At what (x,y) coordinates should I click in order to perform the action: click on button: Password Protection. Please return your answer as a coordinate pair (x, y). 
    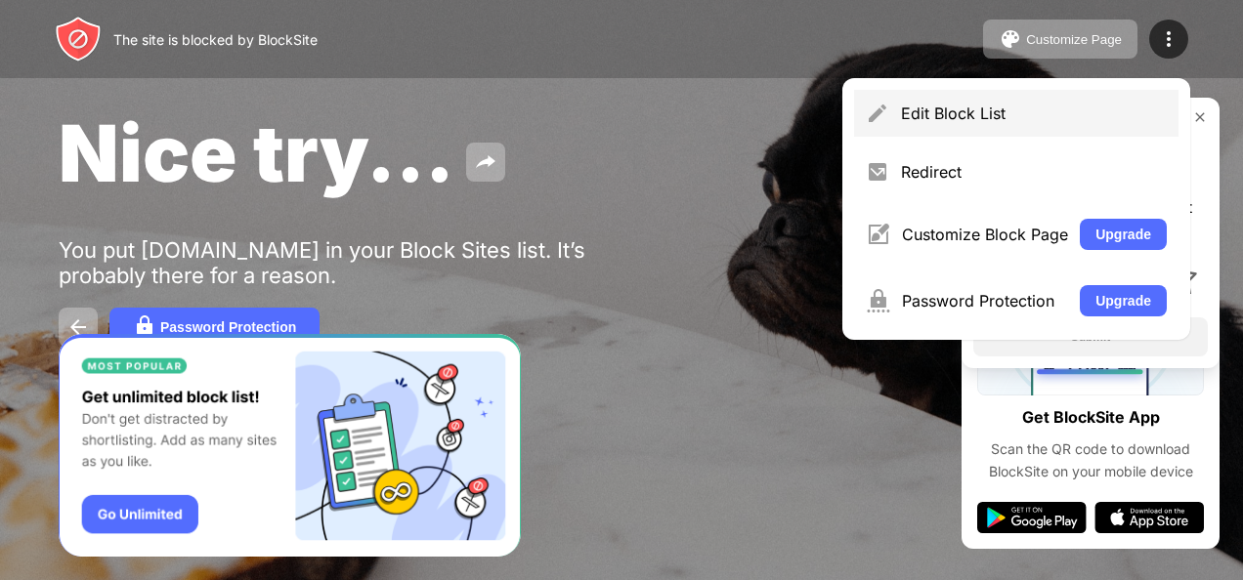
    Looking at the image, I should click on (214, 327).